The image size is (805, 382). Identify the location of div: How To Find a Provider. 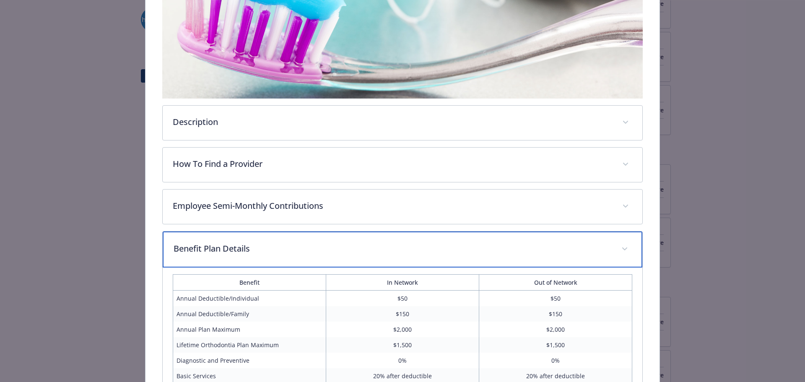
(403, 165).